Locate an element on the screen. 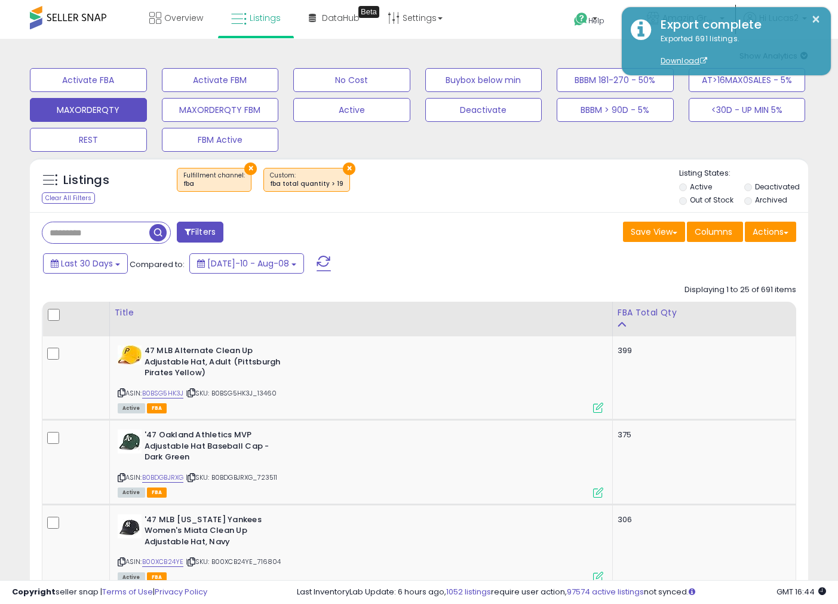  button: Actions is located at coordinates (770, 232).